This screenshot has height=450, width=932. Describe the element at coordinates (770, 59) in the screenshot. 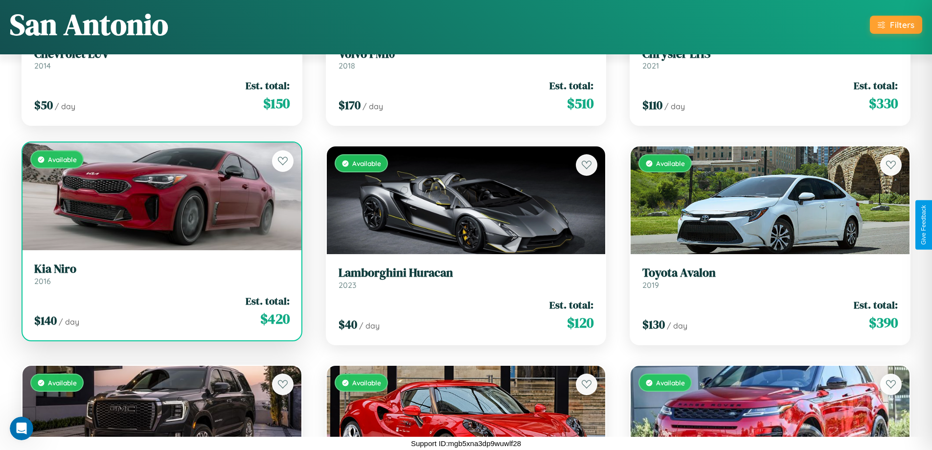

I see `a: Chrysler LHS2021` at that location.